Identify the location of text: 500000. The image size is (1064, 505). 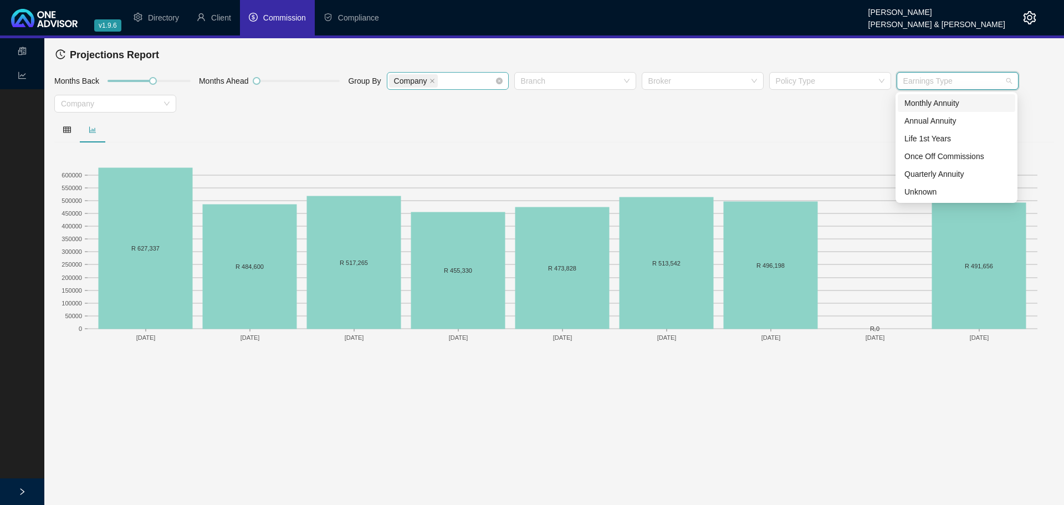
(72, 201).